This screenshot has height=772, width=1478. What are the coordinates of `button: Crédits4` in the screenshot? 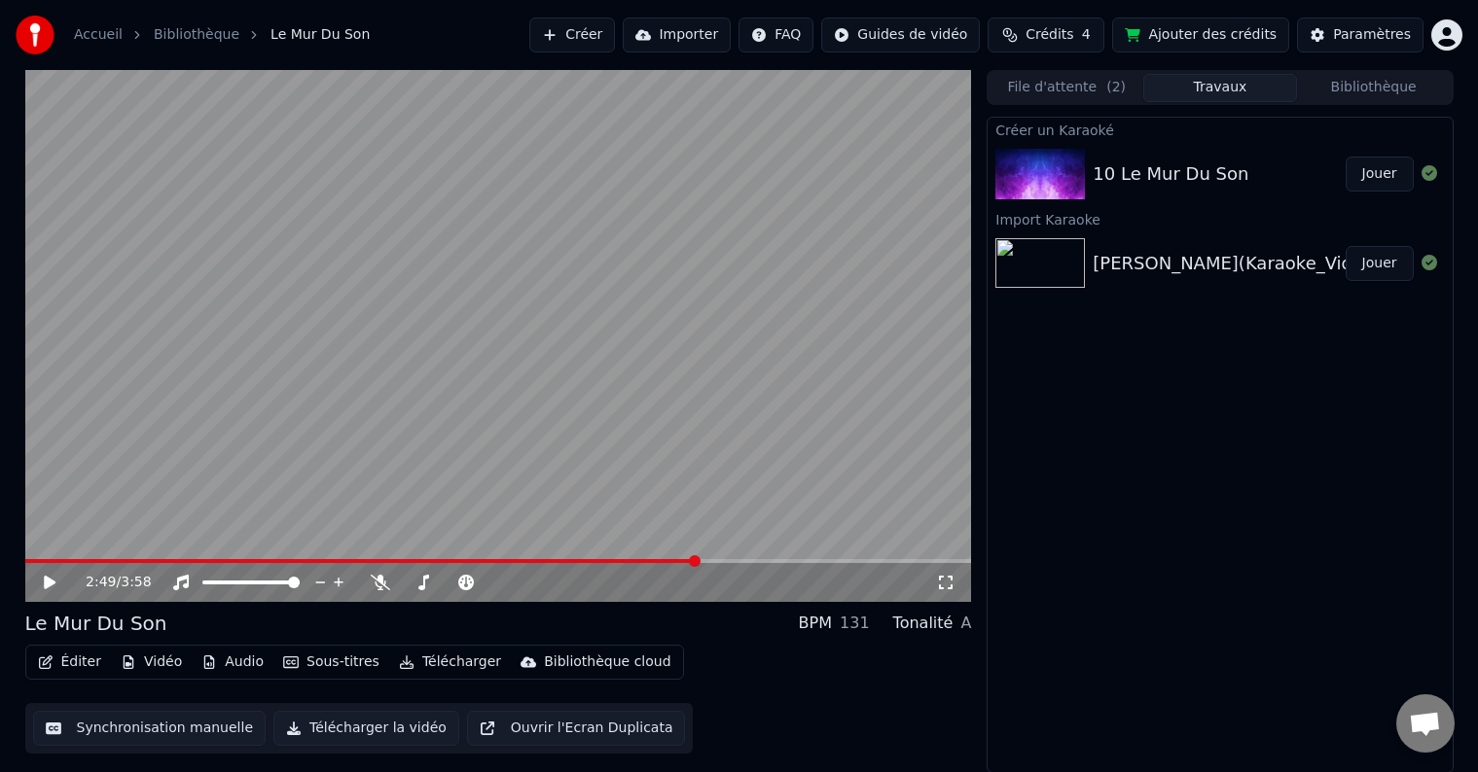 It's located at (1046, 35).